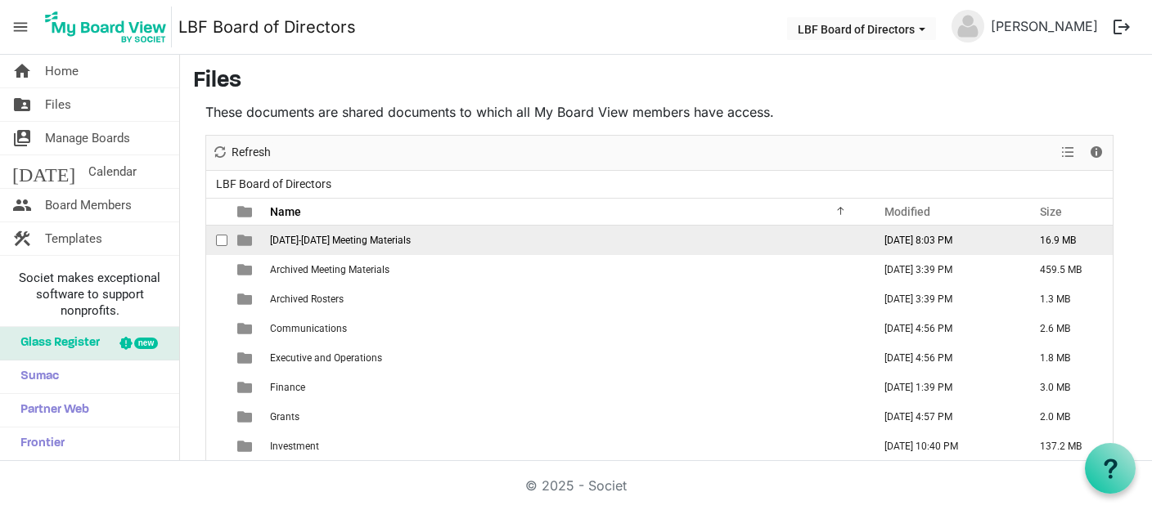  I want to click on span: Finance, so click(287, 388).